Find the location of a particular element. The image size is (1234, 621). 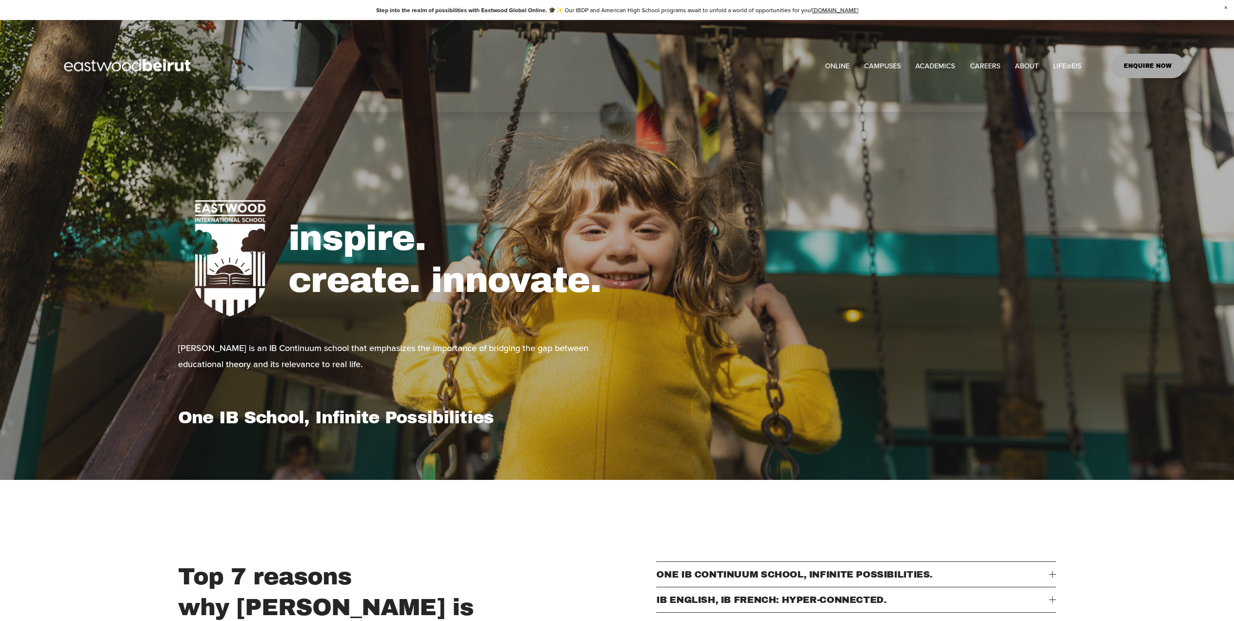

span: IB ENGLISH, IB FRENCH: HYPER-CONNECTED. is located at coordinates (853, 599).